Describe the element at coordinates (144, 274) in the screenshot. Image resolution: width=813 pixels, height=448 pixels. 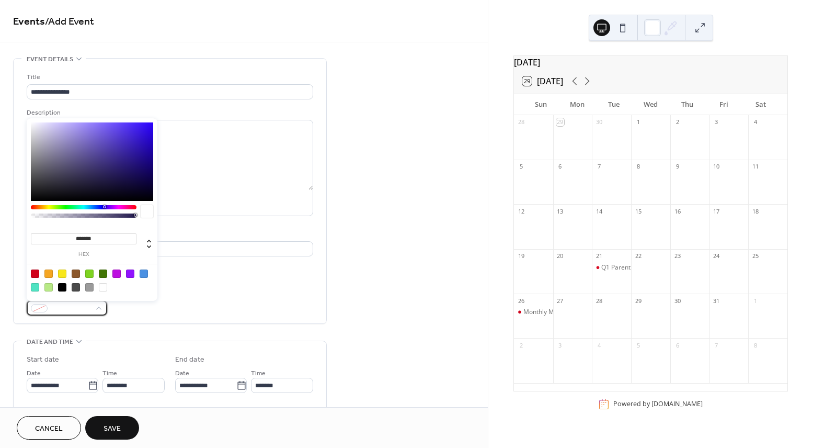
I see `div: #4A90E2` at that location.